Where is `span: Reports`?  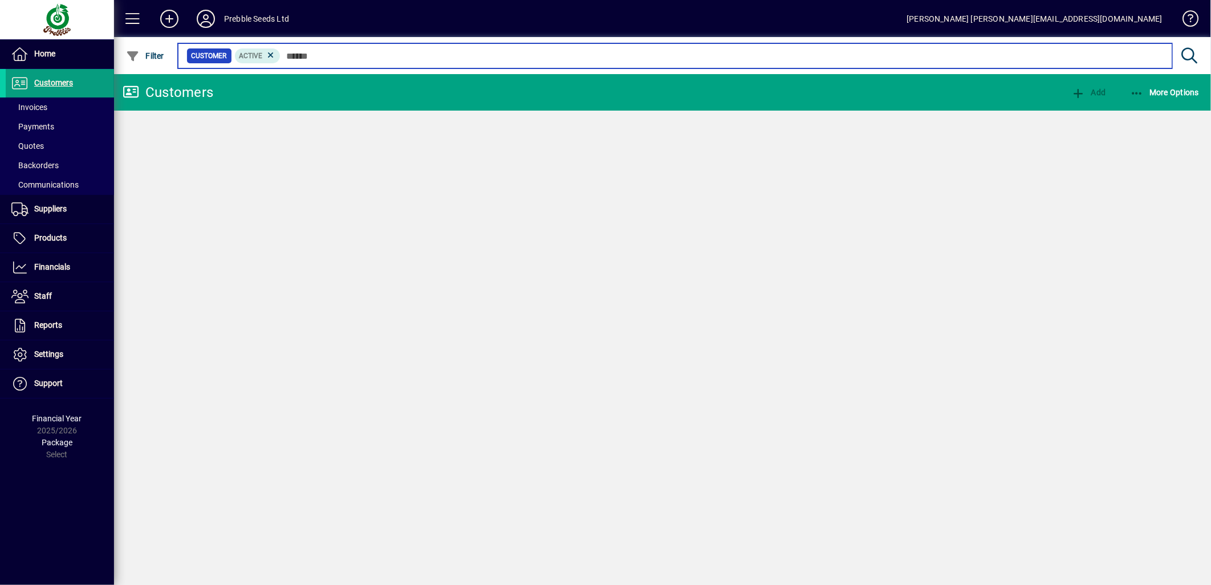 span: Reports is located at coordinates (48, 325).